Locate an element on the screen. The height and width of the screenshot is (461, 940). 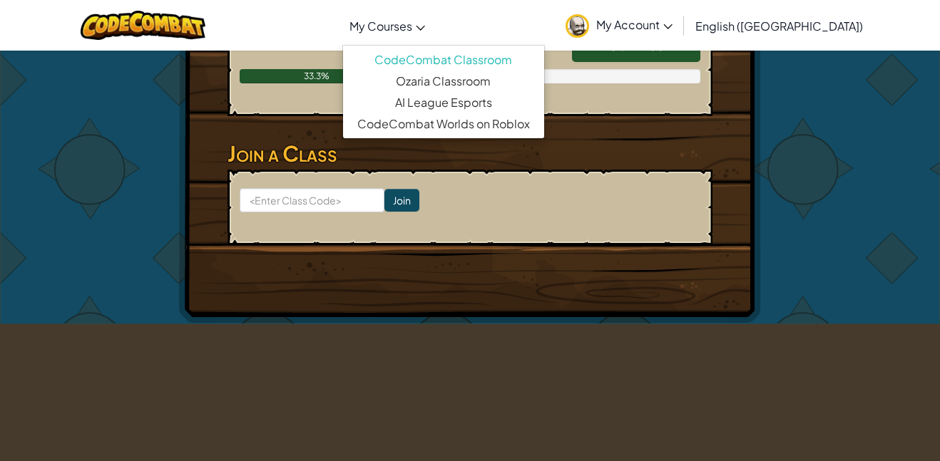
input: Join is located at coordinates (401, 200).